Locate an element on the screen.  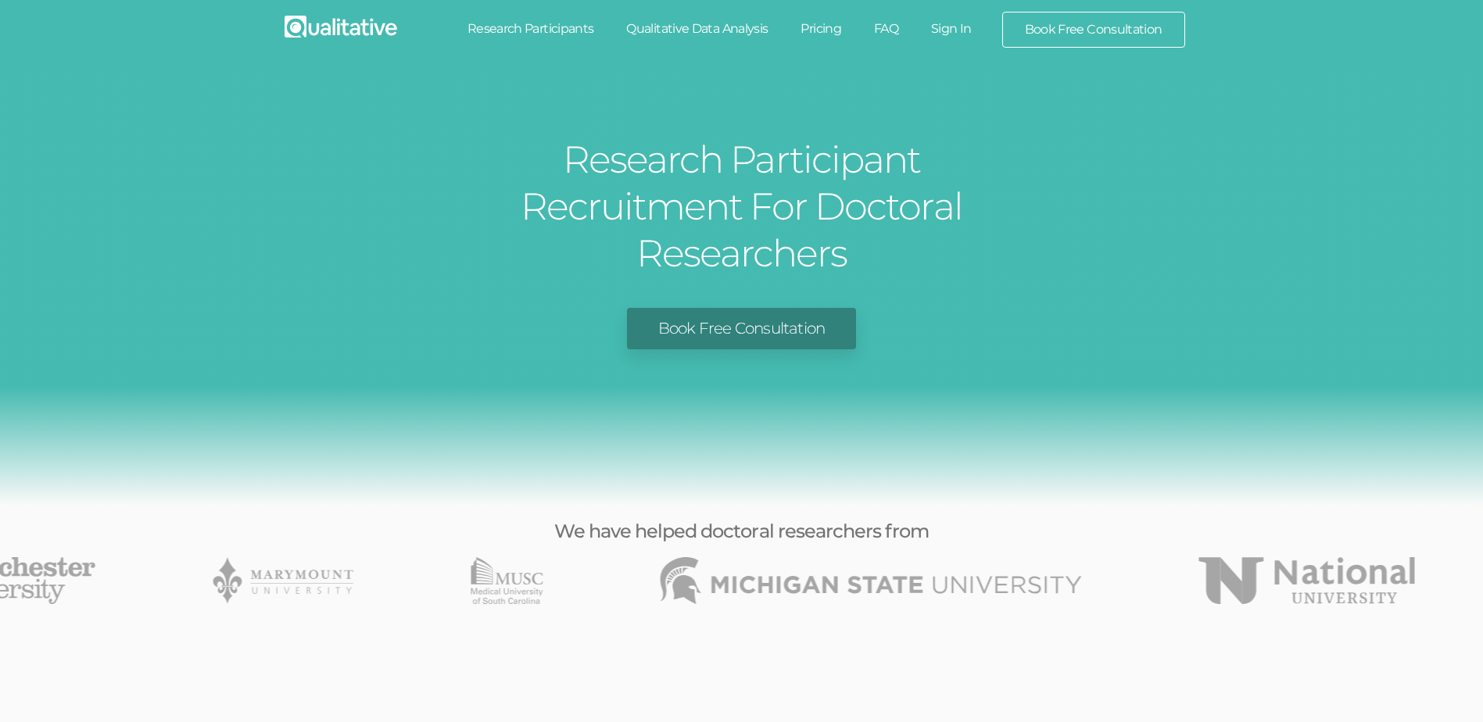
img: Qualitative is located at coordinates (341, 27).